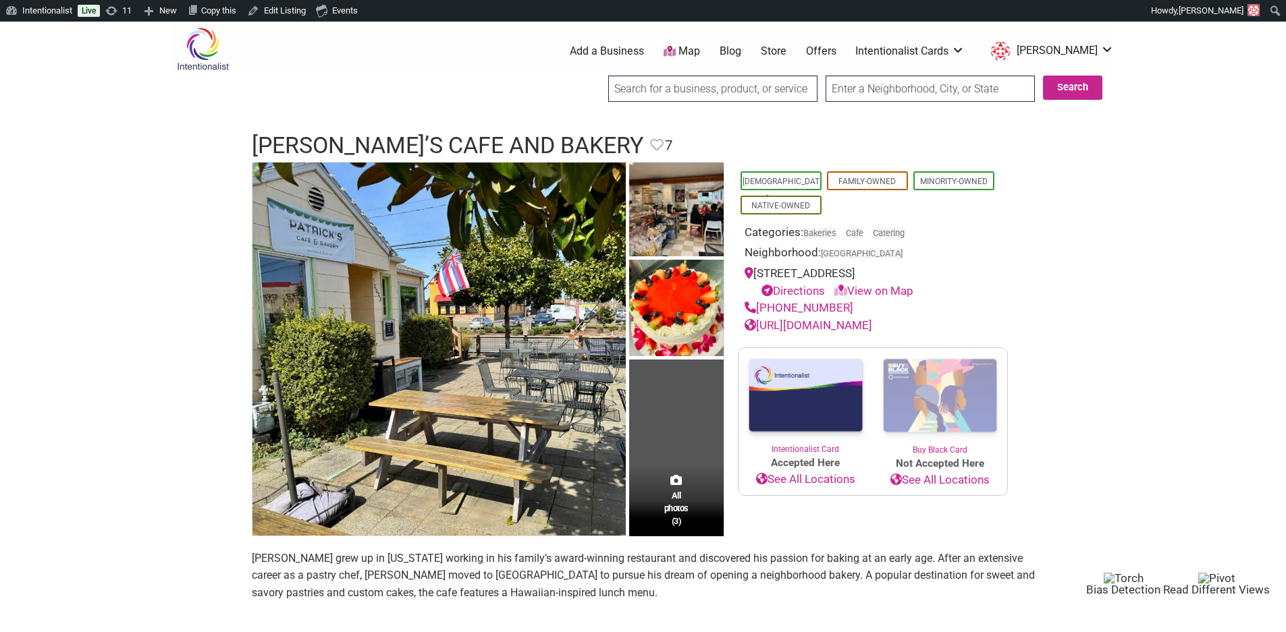 Image resolution: width=1286 pixels, height=632 pixels. I want to click on a: Cafe, so click(854, 233).